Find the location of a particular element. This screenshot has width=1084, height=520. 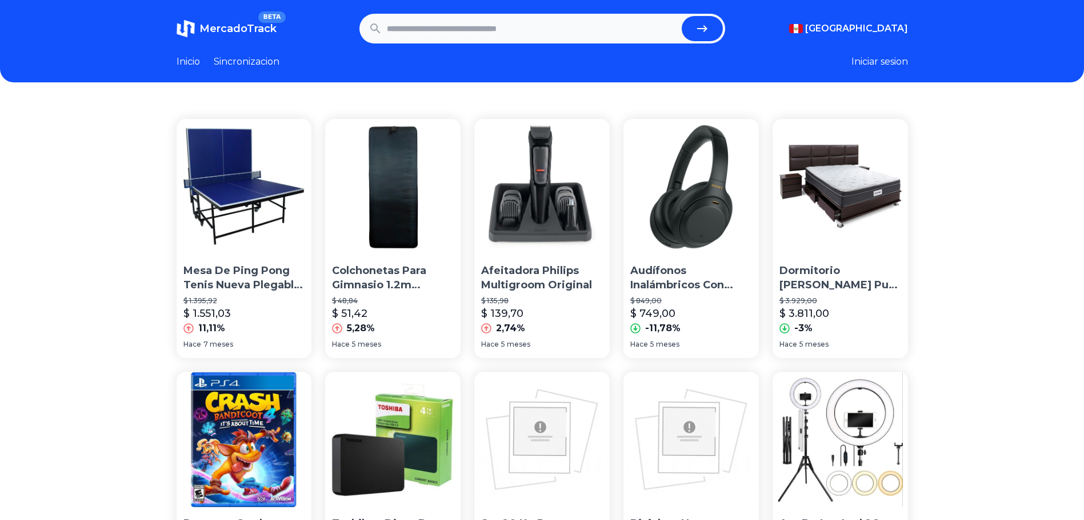

p: $ 48,84 is located at coordinates (393, 301).